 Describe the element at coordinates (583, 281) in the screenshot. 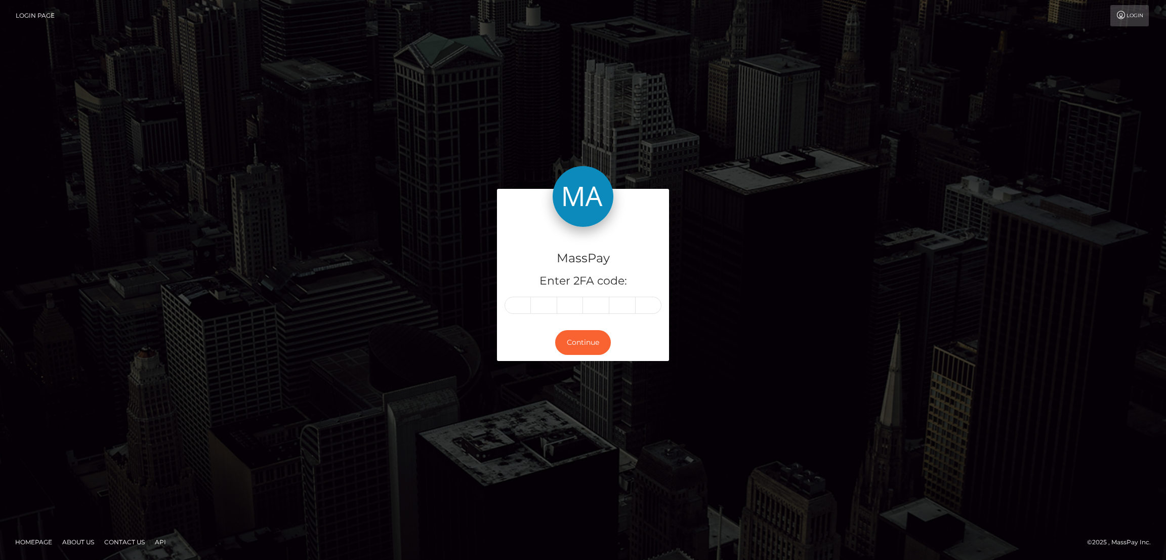

I see `h5: Enter 2FA code:` at that location.